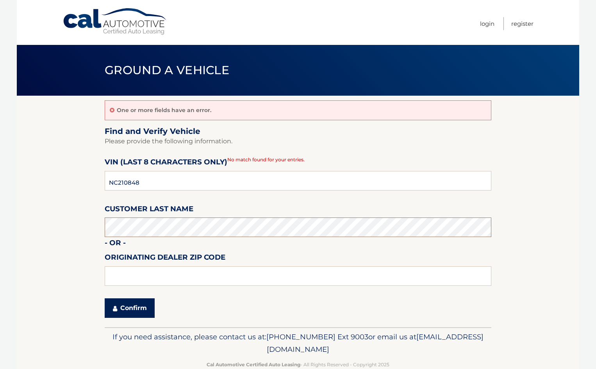 This screenshot has width=596, height=369. Describe the element at coordinates (165, 258) in the screenshot. I see `label: Originating Dealer Zip Code` at that location.